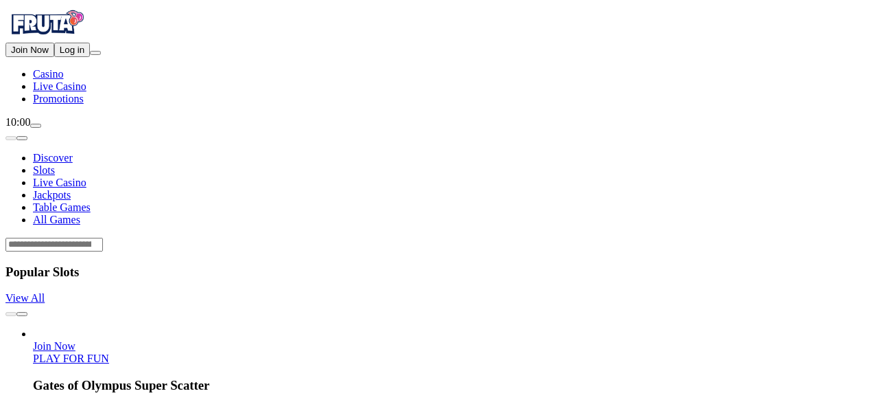  What do you see at coordinates (58, 98) in the screenshot?
I see `span: Promotions` at bounding box center [58, 98].